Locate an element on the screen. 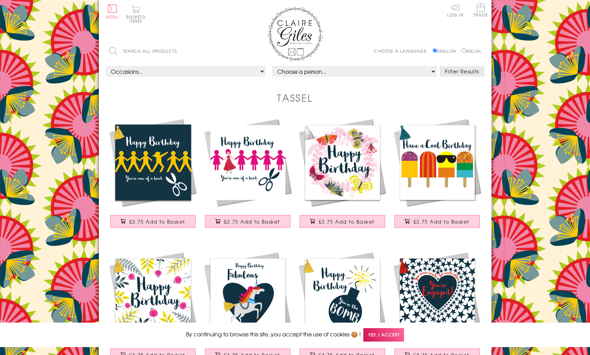 Image resolution: width=590 pixels, height=355 pixels. span: Trade is located at coordinates (481, 10).